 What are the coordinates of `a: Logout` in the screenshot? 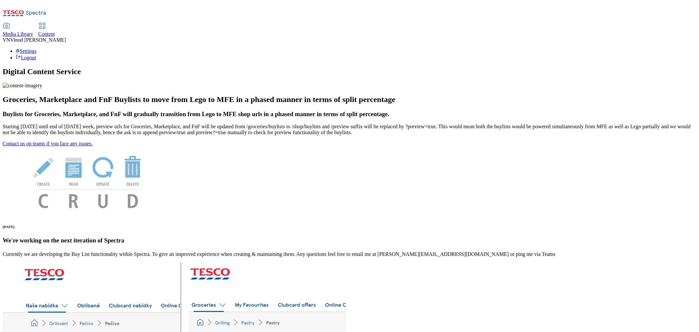 It's located at (26, 57).